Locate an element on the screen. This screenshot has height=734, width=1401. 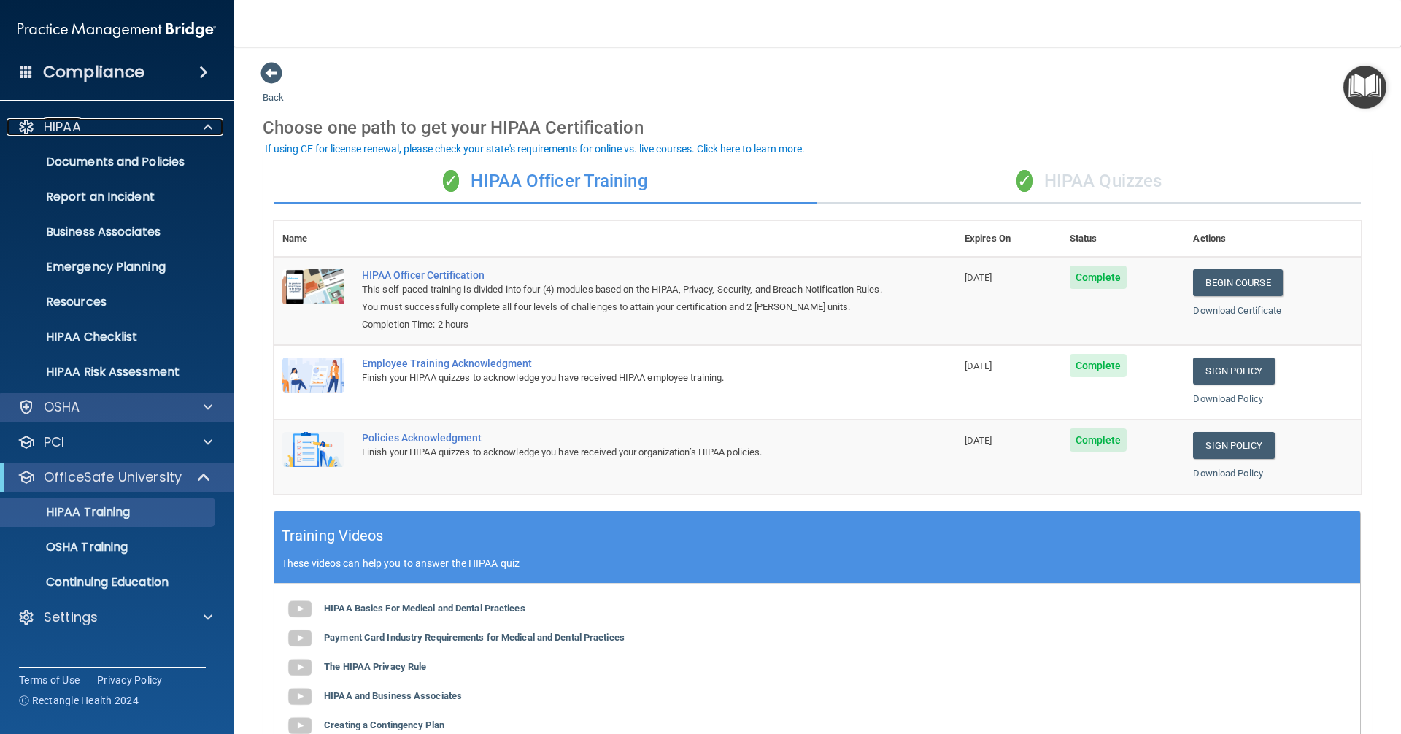
a: HIPAA Officer Certification is located at coordinates (622, 275).